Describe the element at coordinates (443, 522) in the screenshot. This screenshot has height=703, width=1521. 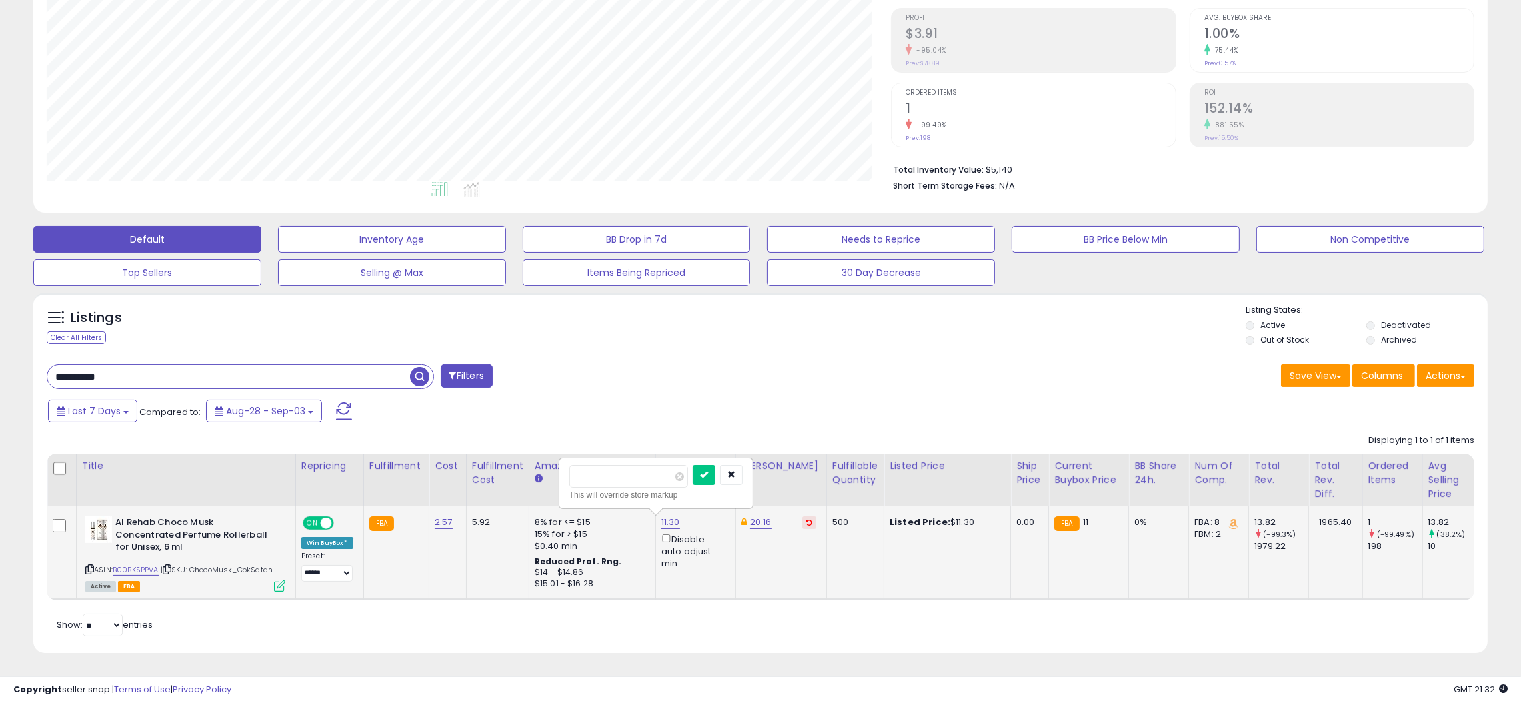
I see `a: 2.57` at that location.